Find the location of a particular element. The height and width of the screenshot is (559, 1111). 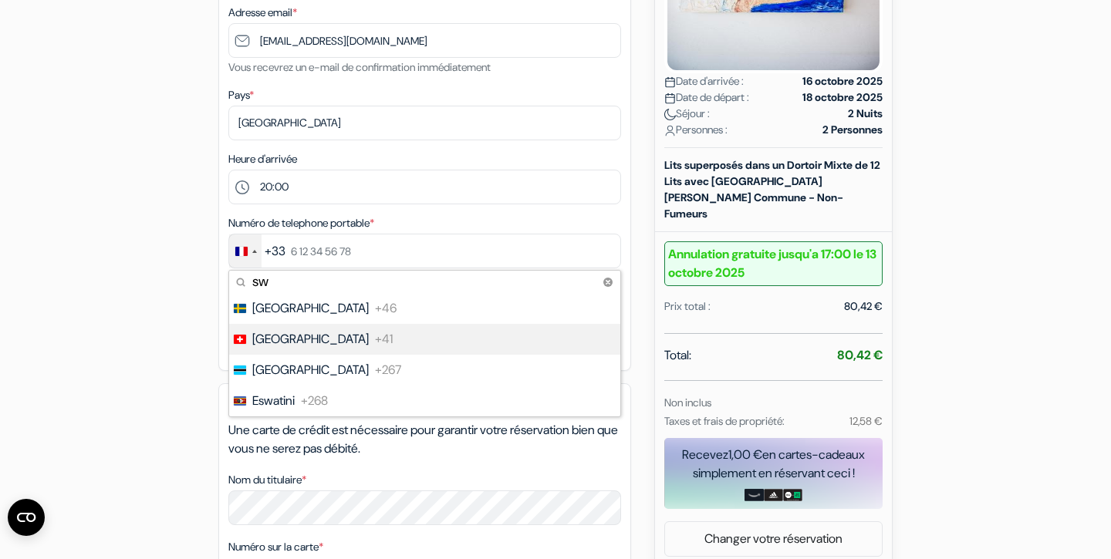

button: Ouvrir le widget CMP is located at coordinates (26, 518).